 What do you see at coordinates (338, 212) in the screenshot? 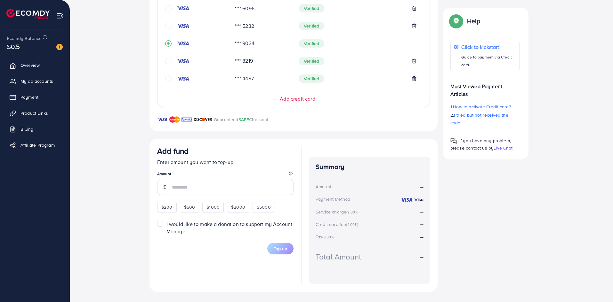
I see `div: Service charge` at bounding box center [338, 212].